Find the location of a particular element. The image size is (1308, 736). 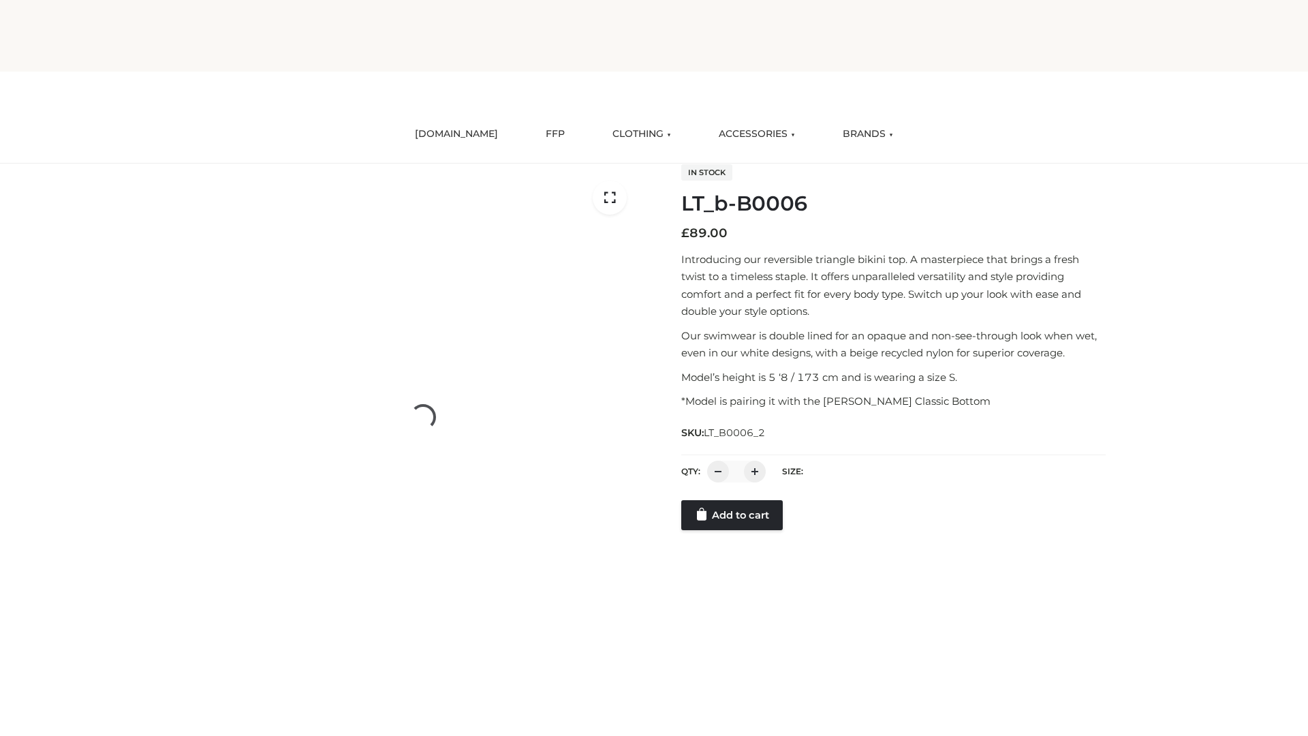

a: Add to cart is located at coordinates (732, 515).